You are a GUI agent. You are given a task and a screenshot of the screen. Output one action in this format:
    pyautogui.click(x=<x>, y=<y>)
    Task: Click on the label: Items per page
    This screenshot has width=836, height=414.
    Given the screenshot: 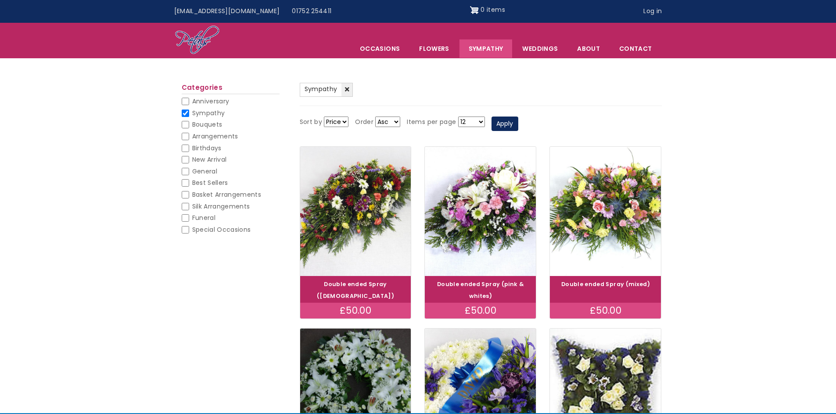 What is the action you would take?
    pyautogui.click(x=431, y=122)
    